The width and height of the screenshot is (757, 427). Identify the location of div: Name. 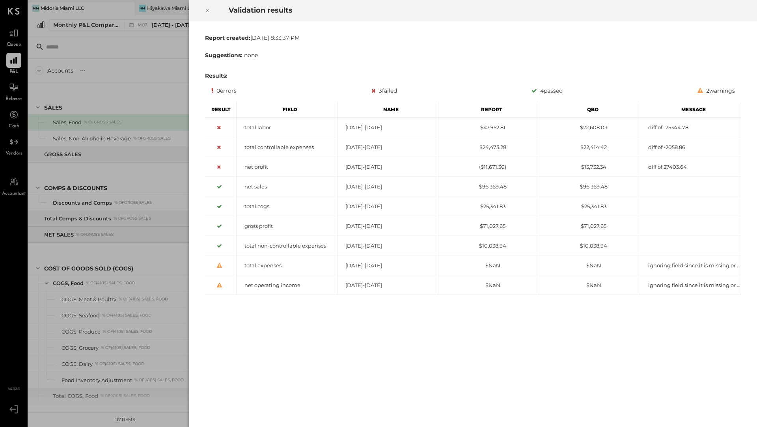
(388, 110).